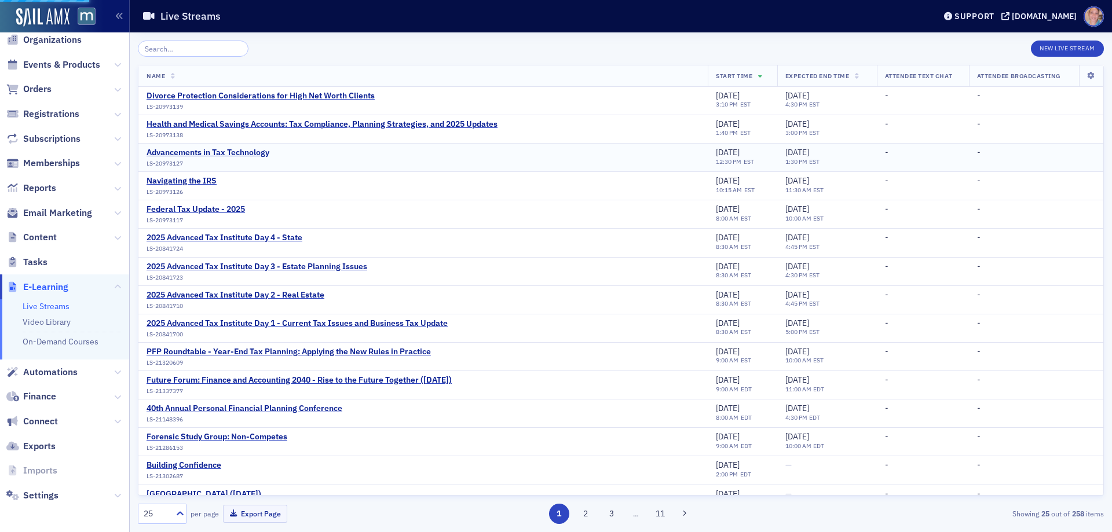 Image resolution: width=1112 pixels, height=532 pixels. What do you see at coordinates (244, 409) in the screenshot?
I see `a: 40th Annual Personal Financial Planning Conference` at bounding box center [244, 409].